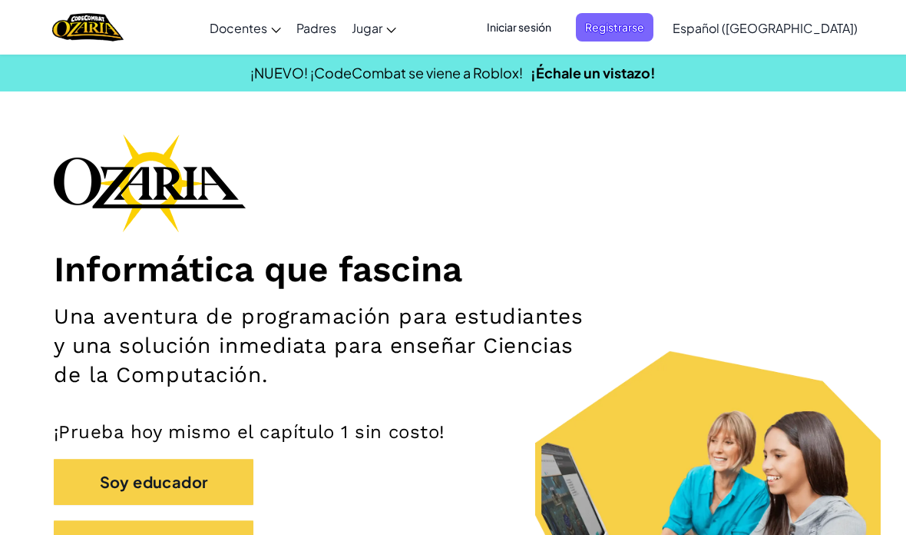 The height and width of the screenshot is (535, 906). Describe the element at coordinates (88, 27) in the screenshot. I see `img: Home` at that location.